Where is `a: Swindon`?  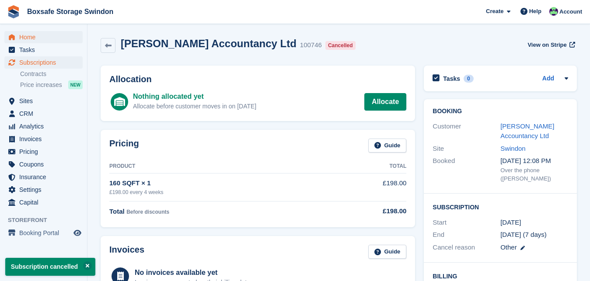
a: Swindon is located at coordinates (513, 148).